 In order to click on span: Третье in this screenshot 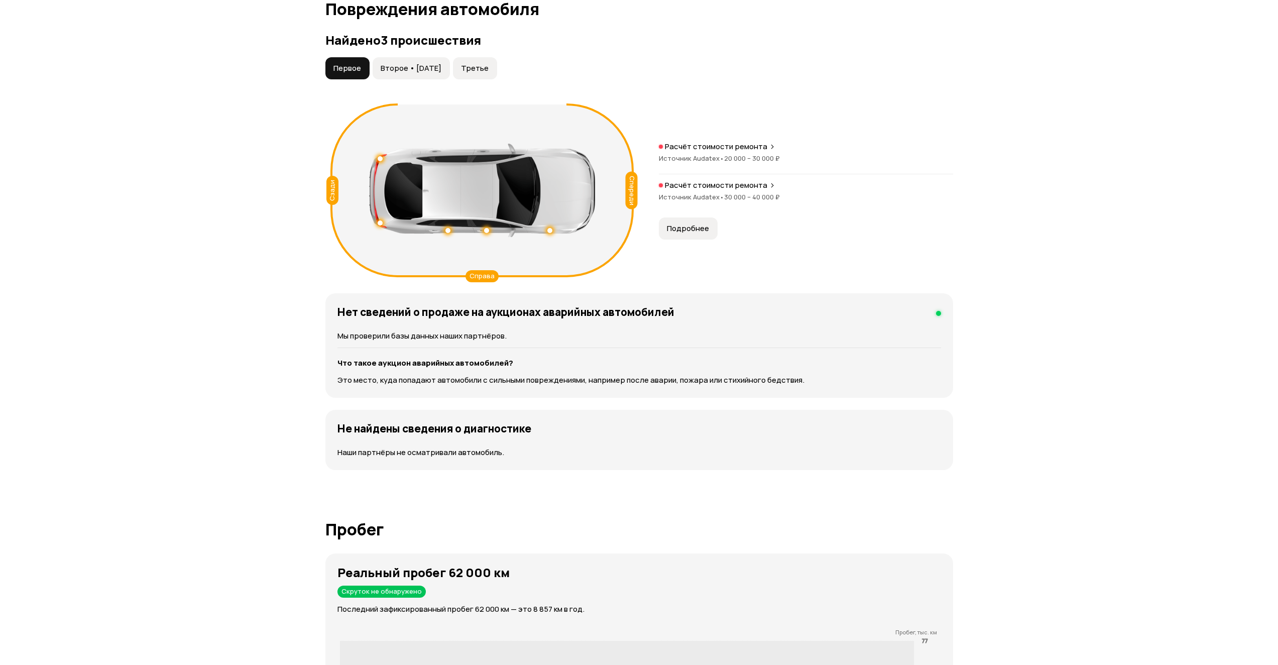, I will do `click(475, 68)`.